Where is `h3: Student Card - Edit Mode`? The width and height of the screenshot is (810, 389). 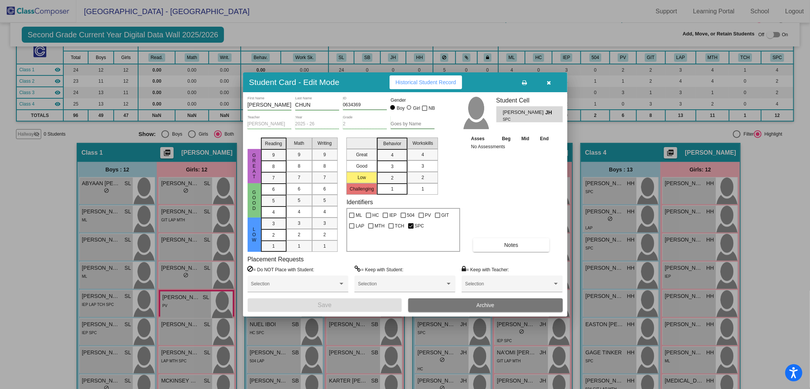
h3: Student Card - Edit Mode is located at coordinates (294, 82).